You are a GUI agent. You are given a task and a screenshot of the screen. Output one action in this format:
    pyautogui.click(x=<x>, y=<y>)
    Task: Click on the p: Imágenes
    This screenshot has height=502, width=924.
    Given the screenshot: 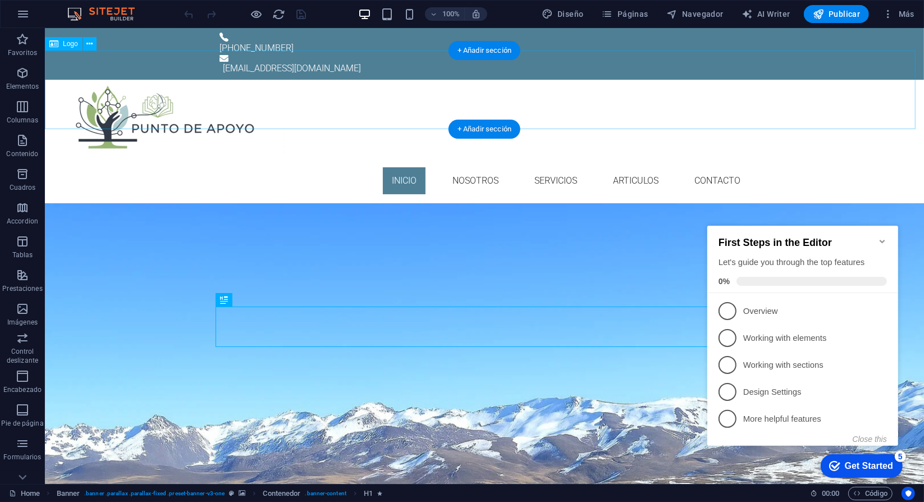 What is the action you would take?
    pyautogui.click(x=22, y=322)
    